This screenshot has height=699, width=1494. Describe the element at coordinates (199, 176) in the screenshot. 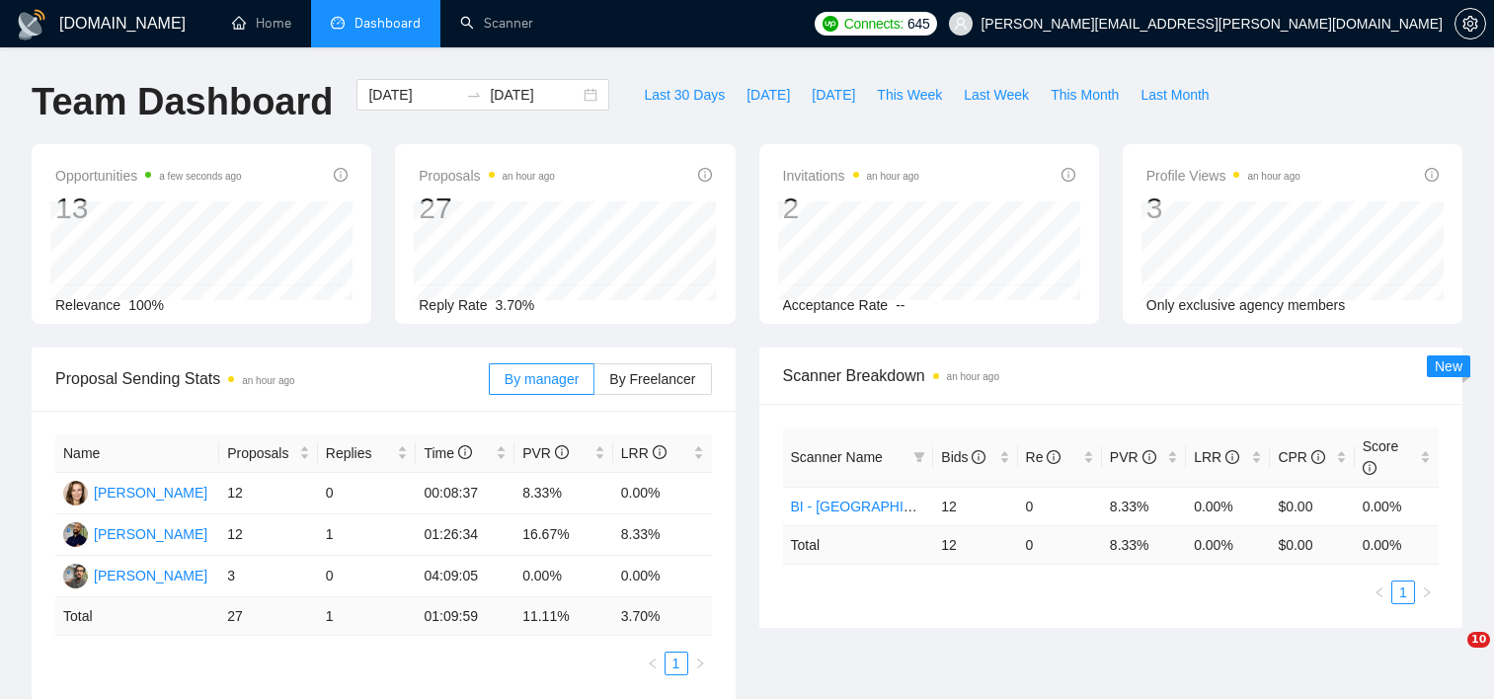

I see `time: a few seconds ago` at that location.